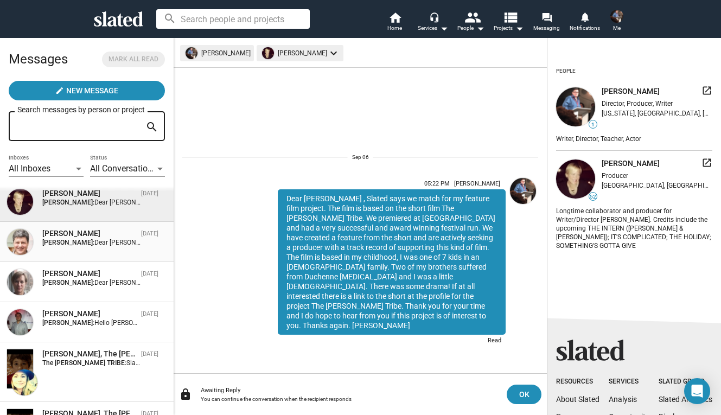  Describe the element at coordinates (133, 59) in the screenshot. I see `button: Mark all read` at that location.